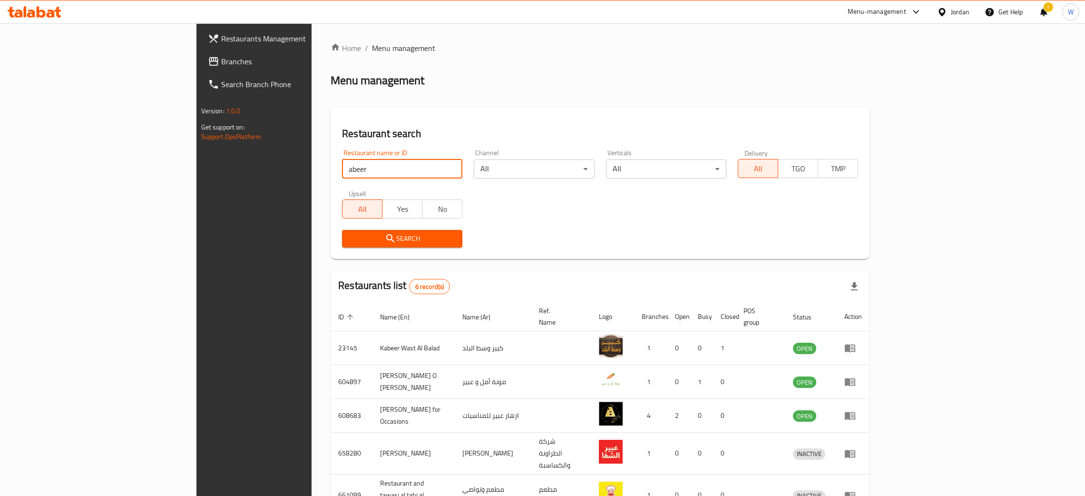  Describe the element at coordinates (759, 316) in the screenshot. I see `span: POS group` at that location.